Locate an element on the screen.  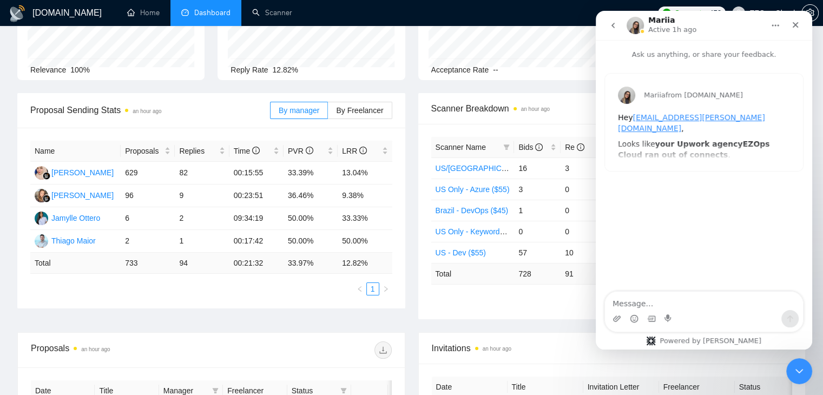
button: Gif picker is located at coordinates (56, 308).